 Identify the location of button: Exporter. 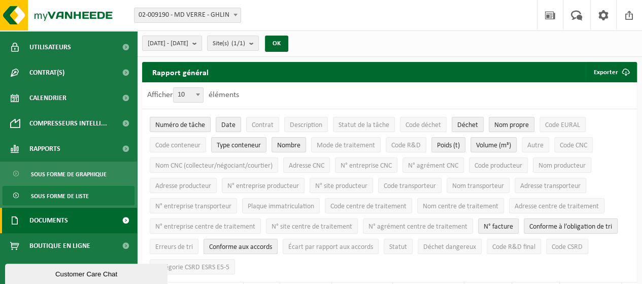
(611, 72).